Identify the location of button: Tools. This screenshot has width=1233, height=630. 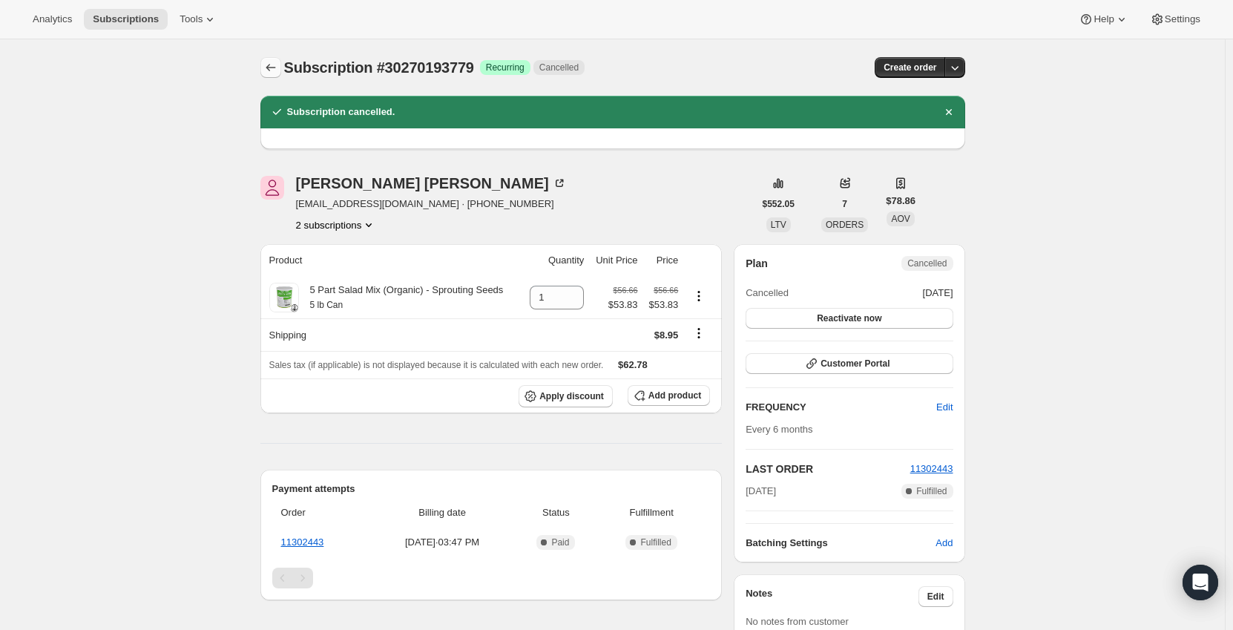
(198, 19).